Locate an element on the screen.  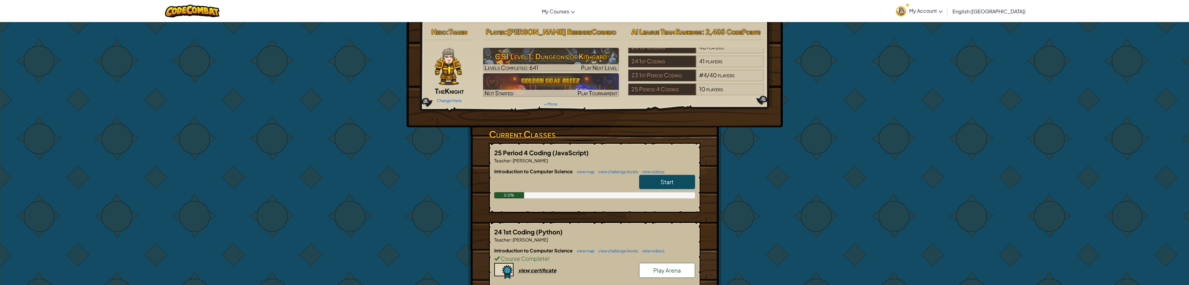
span: 4 is located at coordinates (705, 75).